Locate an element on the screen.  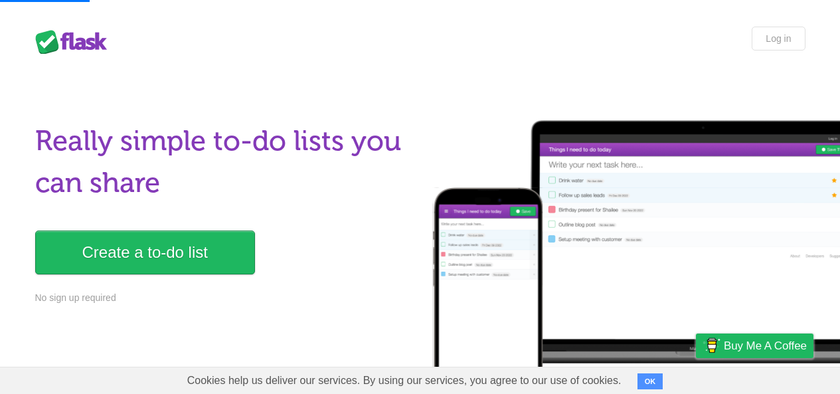
a: Buy me a coffee is located at coordinates (754, 345).